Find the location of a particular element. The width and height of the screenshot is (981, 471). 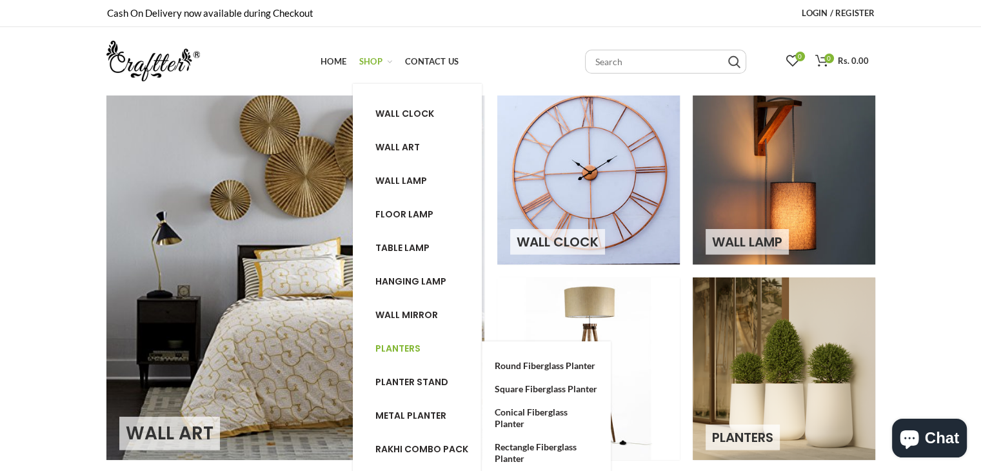

span: Rakhi combo pack is located at coordinates (422, 449).